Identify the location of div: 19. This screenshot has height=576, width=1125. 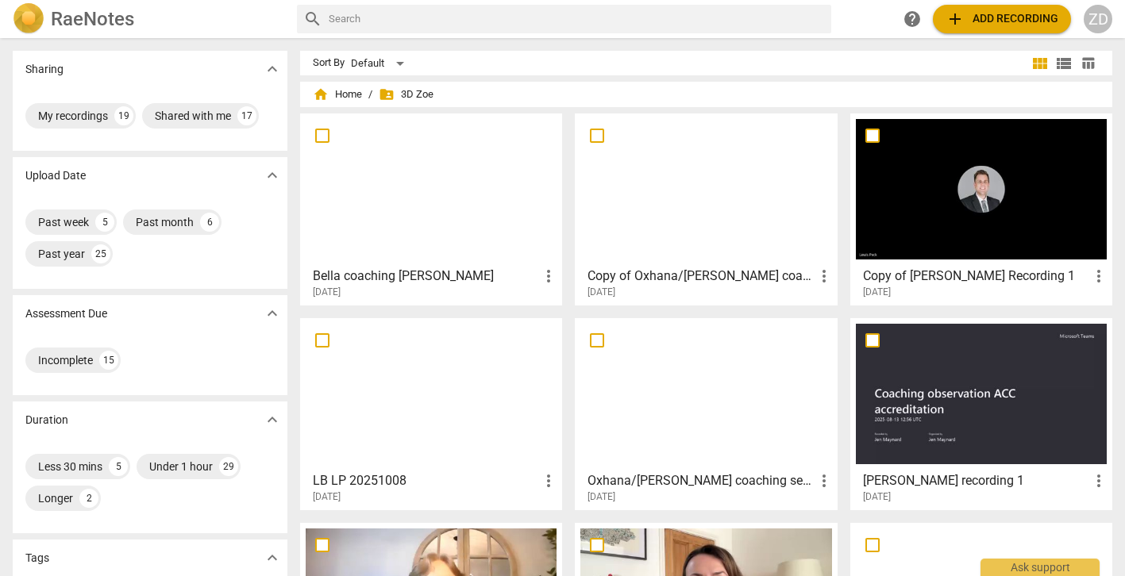
(124, 116).